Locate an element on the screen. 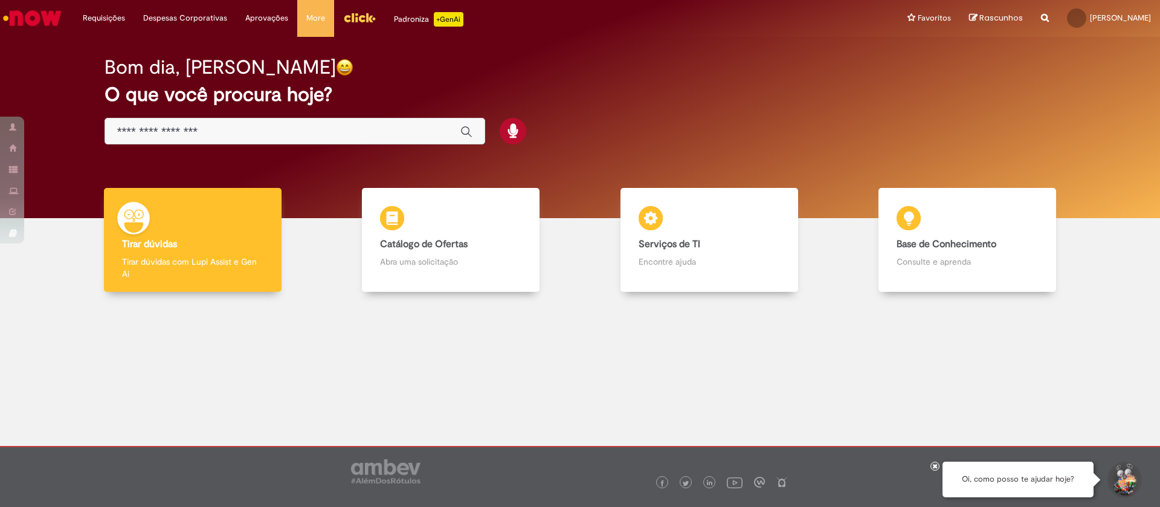  img: logo_footer_workplace.png is located at coordinates (759, 482).